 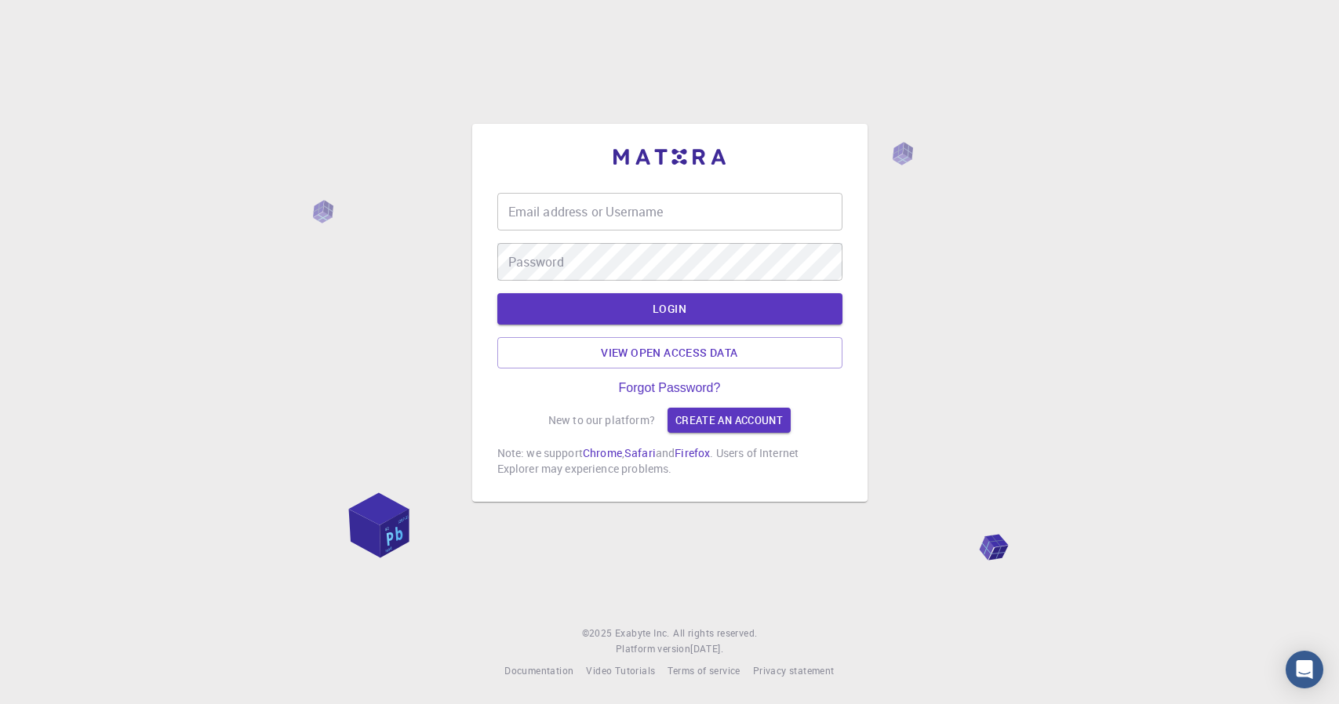 I want to click on a: Forgot Password?, so click(x=670, y=388).